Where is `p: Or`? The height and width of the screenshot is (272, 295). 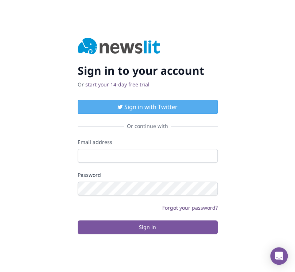 p: Or is located at coordinates (148, 85).